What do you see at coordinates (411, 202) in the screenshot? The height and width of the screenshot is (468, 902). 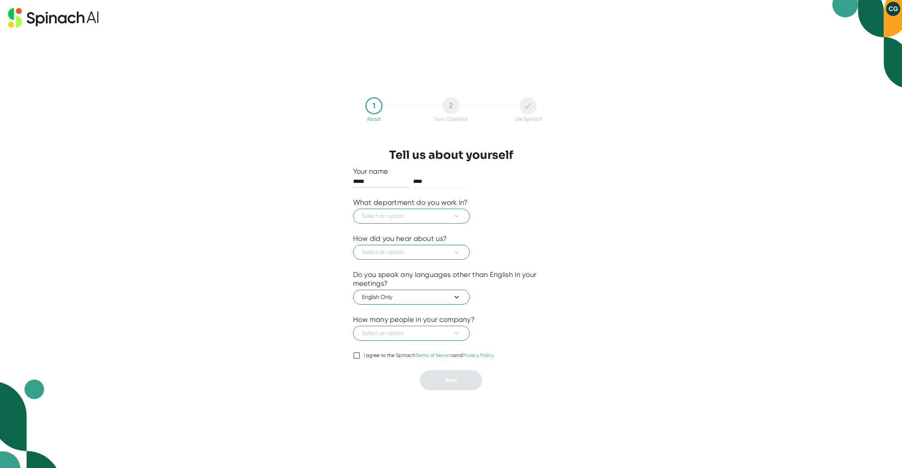 I see `div: What department do you work in?` at bounding box center [411, 202].